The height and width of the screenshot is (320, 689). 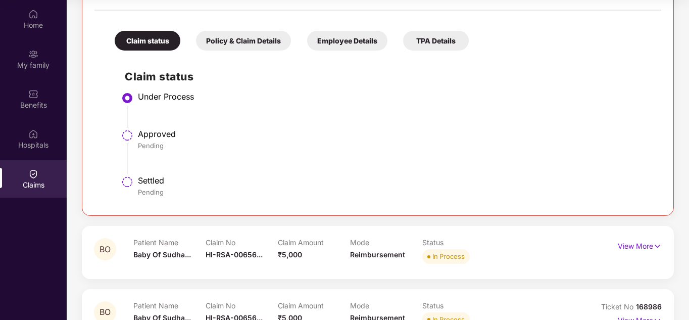 What do you see at coordinates (290, 254) in the screenshot?
I see `span: ₹5,000` at bounding box center [290, 254].